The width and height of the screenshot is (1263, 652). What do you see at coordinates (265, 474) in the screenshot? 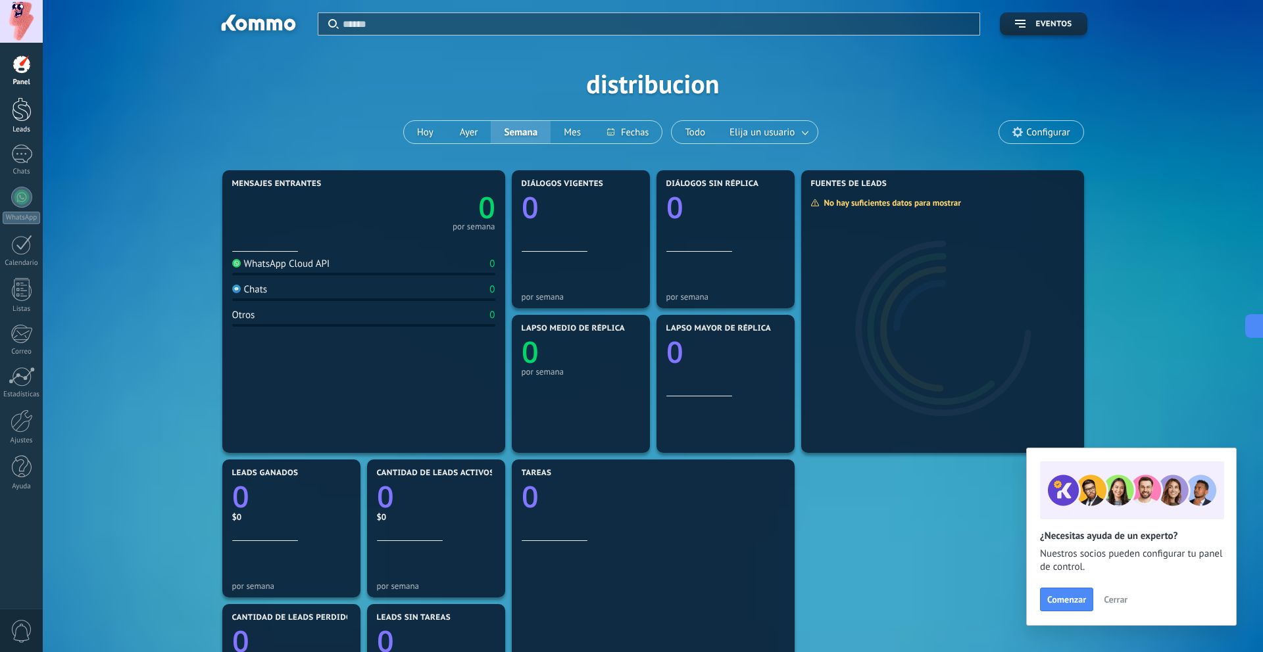
I see `span: Leads ganados` at bounding box center [265, 474].